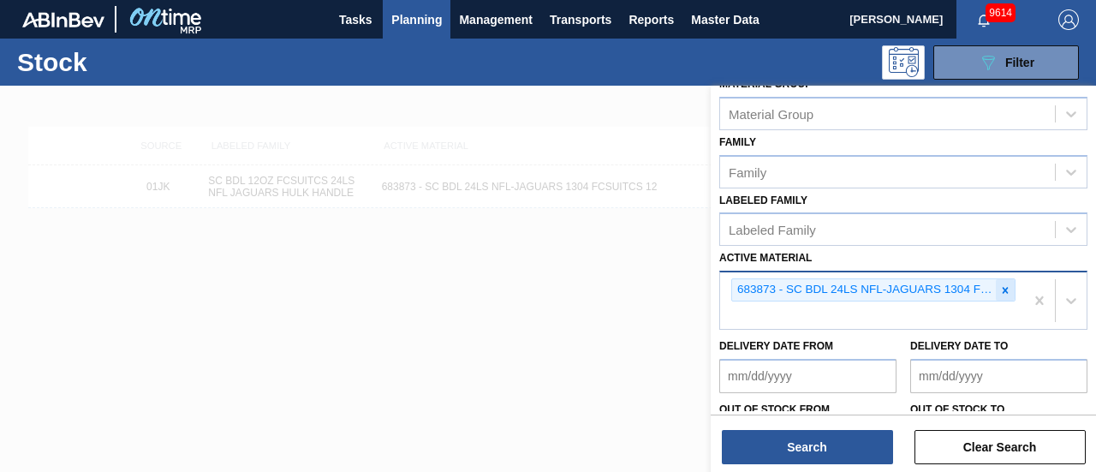 This screenshot has width=1096, height=472. I want to click on label: Labeled Family, so click(763, 200).